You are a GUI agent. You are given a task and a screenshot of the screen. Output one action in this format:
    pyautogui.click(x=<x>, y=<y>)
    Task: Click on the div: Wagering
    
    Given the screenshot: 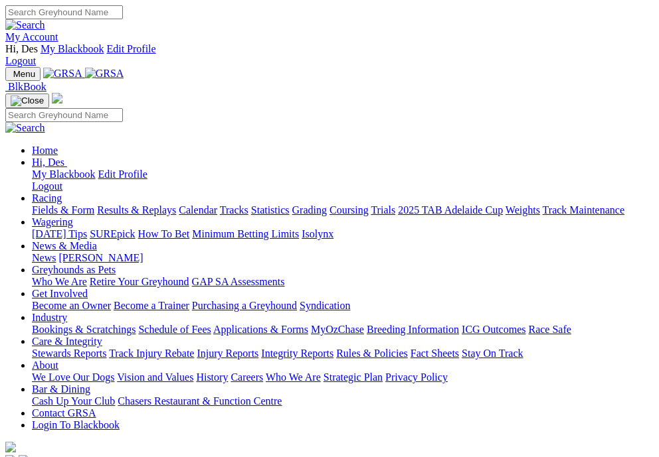 What is the action you would take?
    pyautogui.click(x=343, y=234)
    